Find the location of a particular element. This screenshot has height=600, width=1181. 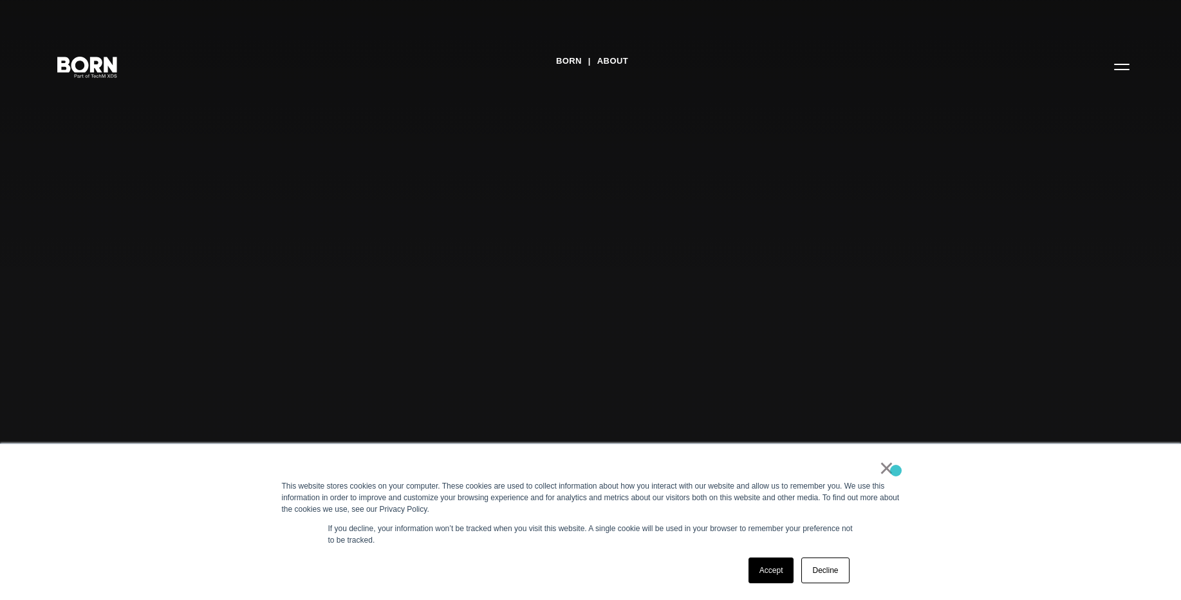

a: Decline is located at coordinates (825, 570).